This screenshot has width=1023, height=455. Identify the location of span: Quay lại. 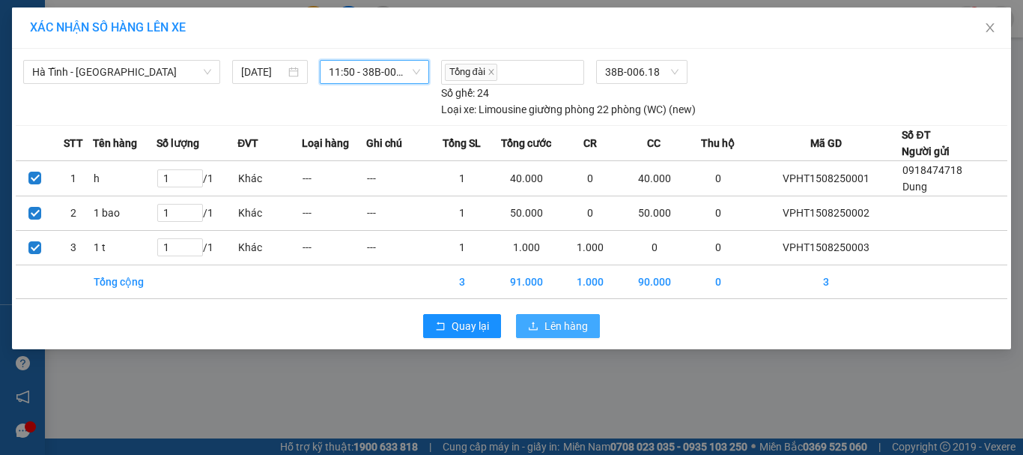
(471, 326).